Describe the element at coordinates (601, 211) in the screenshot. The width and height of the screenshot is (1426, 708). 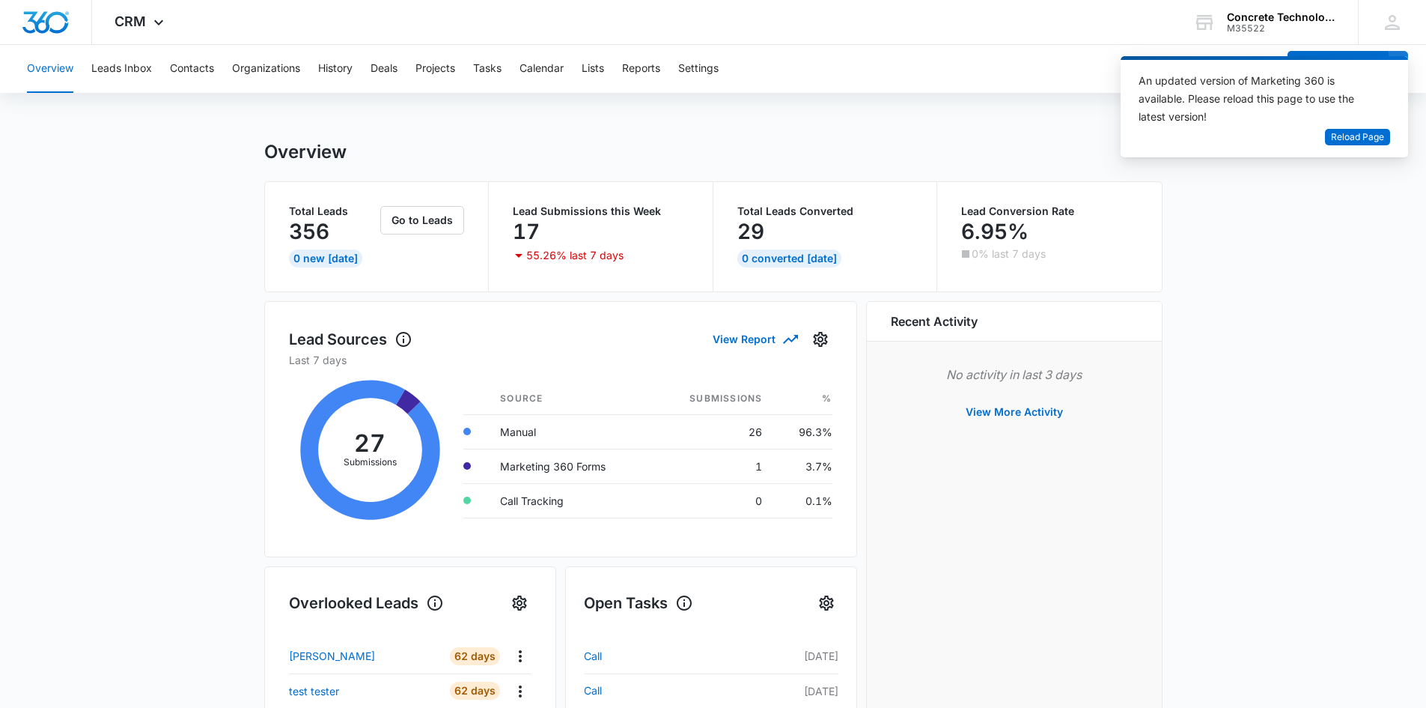
I see `p: Lead Submissions this Week` at that location.